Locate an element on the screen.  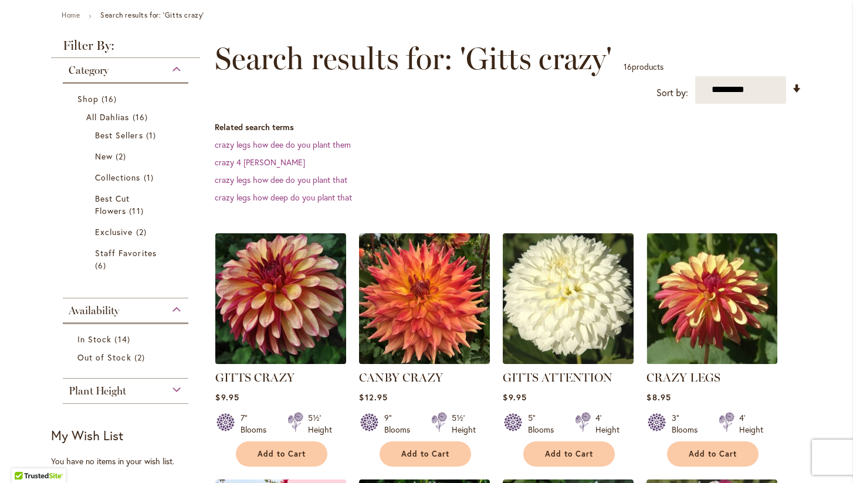
img: Gitts Crazy is located at coordinates (281, 299).